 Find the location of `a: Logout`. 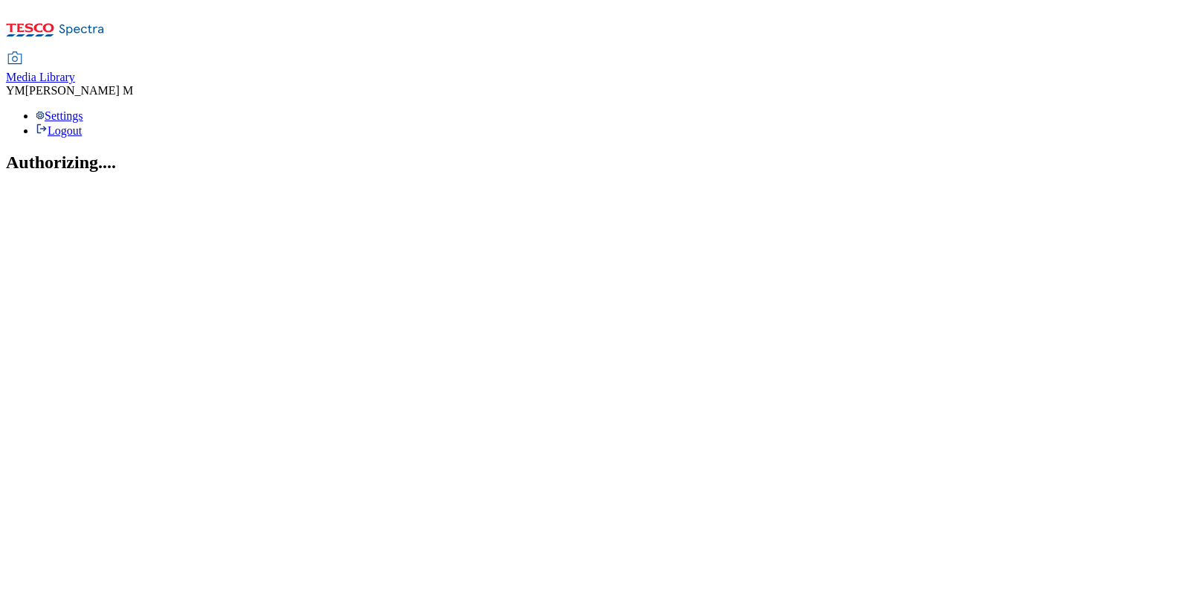

a: Logout is located at coordinates (59, 130).